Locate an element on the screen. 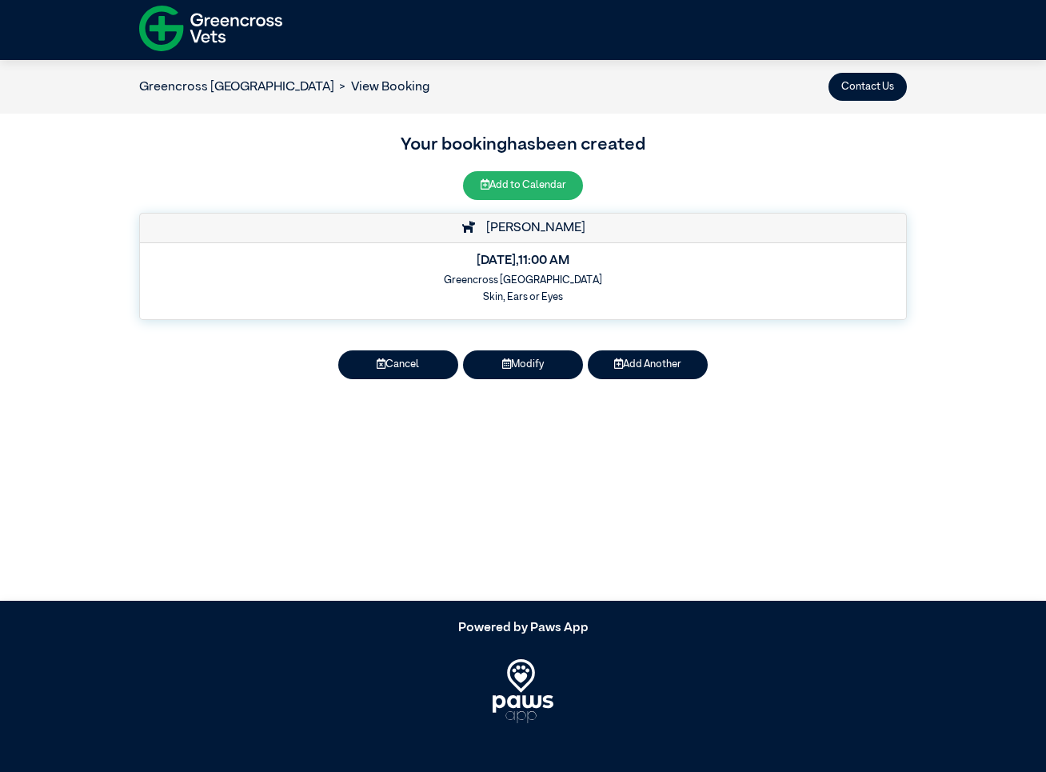  img: PawsApp is located at coordinates (523, 691).